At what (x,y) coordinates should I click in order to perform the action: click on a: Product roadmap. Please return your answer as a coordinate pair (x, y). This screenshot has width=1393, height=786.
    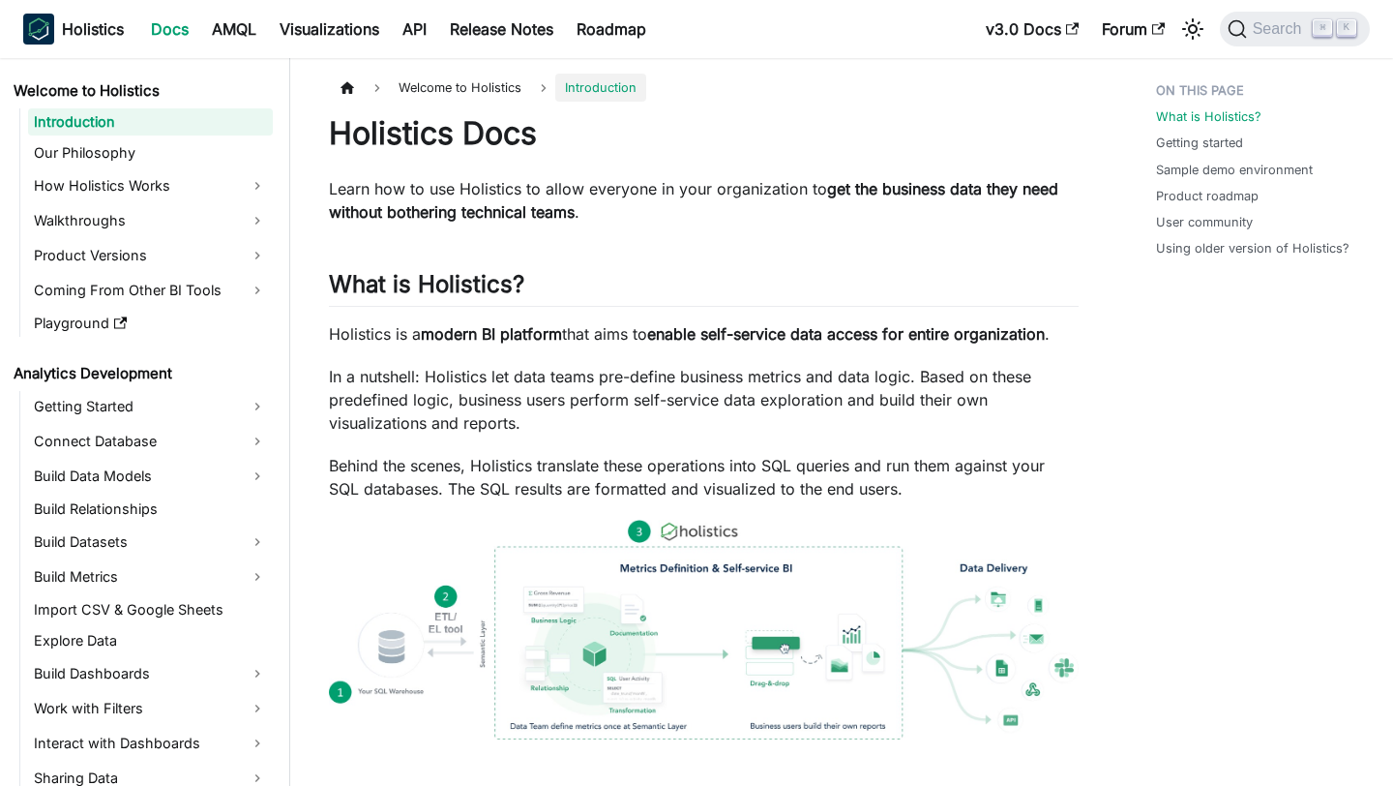
    Looking at the image, I should click on (1208, 195).